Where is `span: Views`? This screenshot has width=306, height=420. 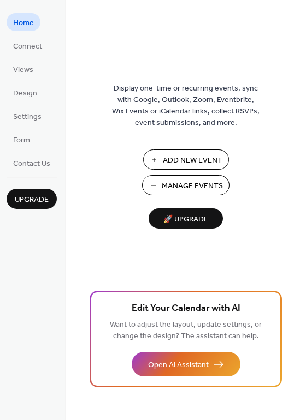 span: Views is located at coordinates (23, 70).